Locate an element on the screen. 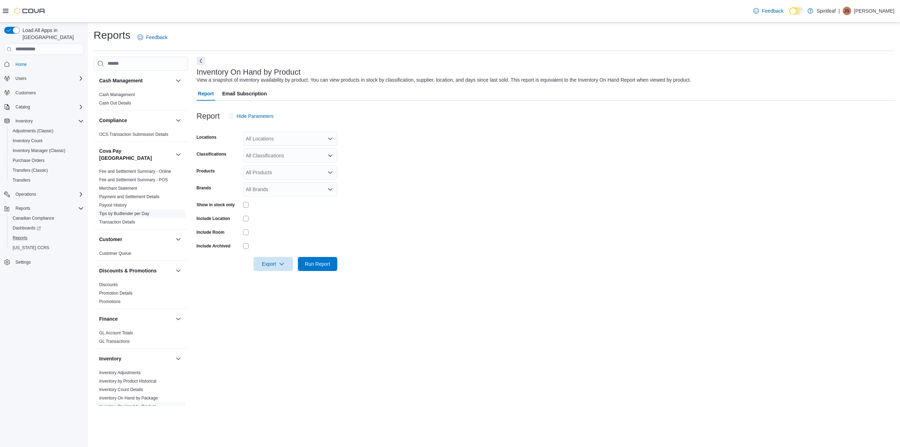 The height and width of the screenshot is (447, 900). button: Settings is located at coordinates (44, 262).